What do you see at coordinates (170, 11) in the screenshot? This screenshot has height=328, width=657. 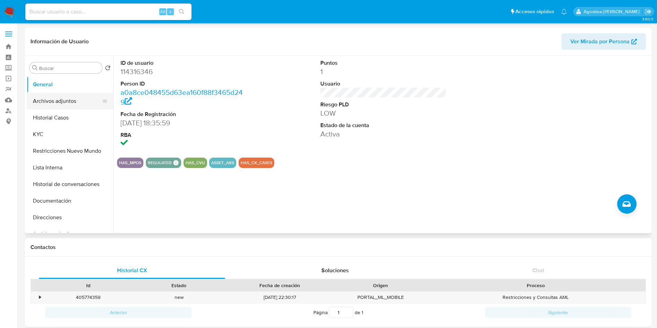 I see `span: s` at bounding box center [170, 11].